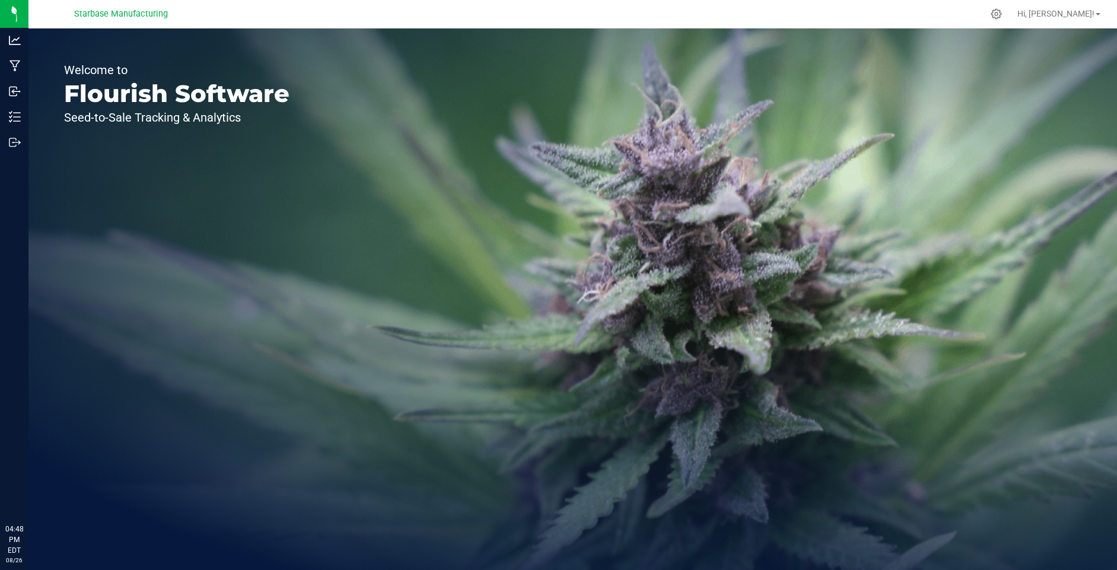 Image resolution: width=1117 pixels, height=570 pixels. What do you see at coordinates (14, 560) in the screenshot?
I see `p: 08/26` at bounding box center [14, 560].